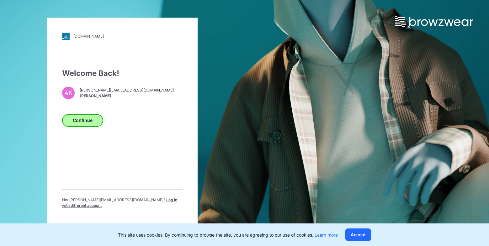 This screenshot has height=246, width=489. What do you see at coordinates (228, 235) in the screenshot?
I see `p: This site uses cookies. By continuing to browse the site, you are agreeing to our use of cookies.` at bounding box center [228, 235].